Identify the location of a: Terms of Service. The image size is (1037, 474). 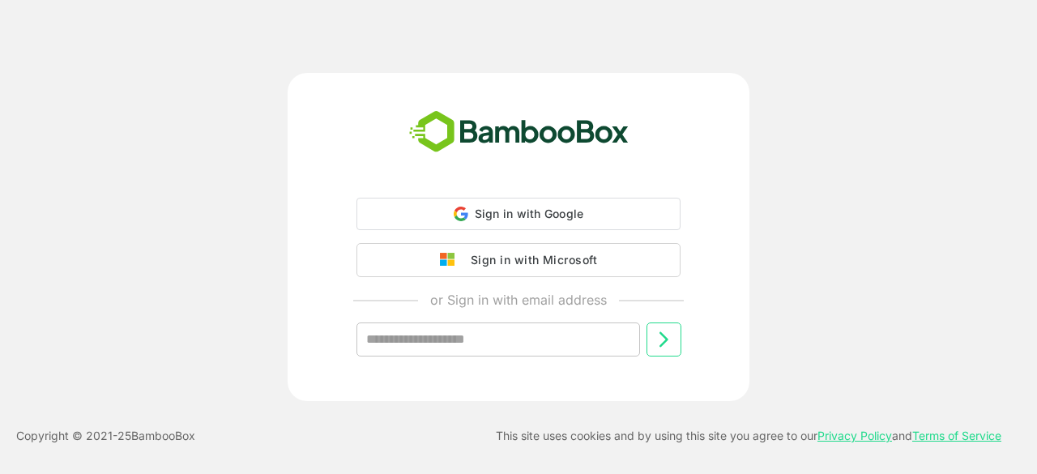
(957, 435).